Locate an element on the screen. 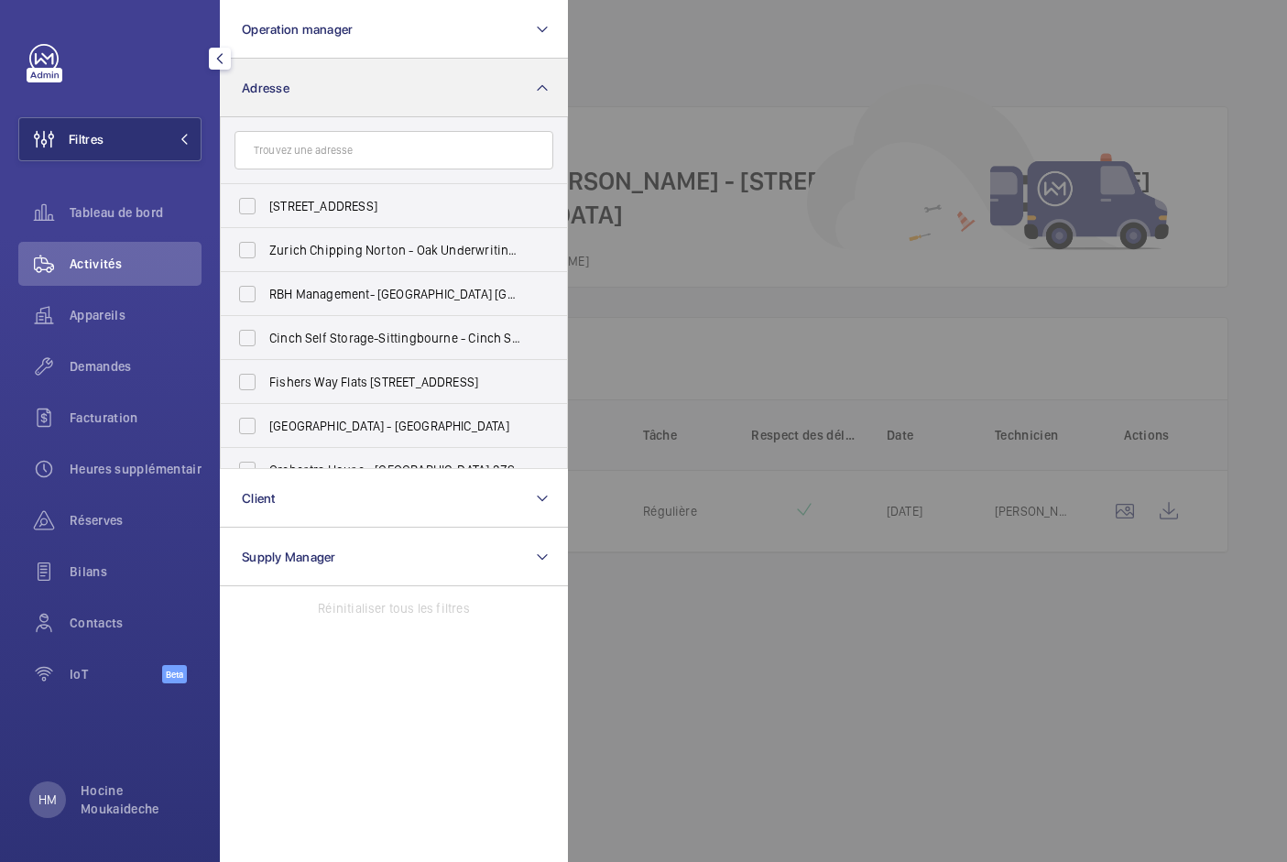 The height and width of the screenshot is (862, 1287). span: Beta is located at coordinates (174, 674).